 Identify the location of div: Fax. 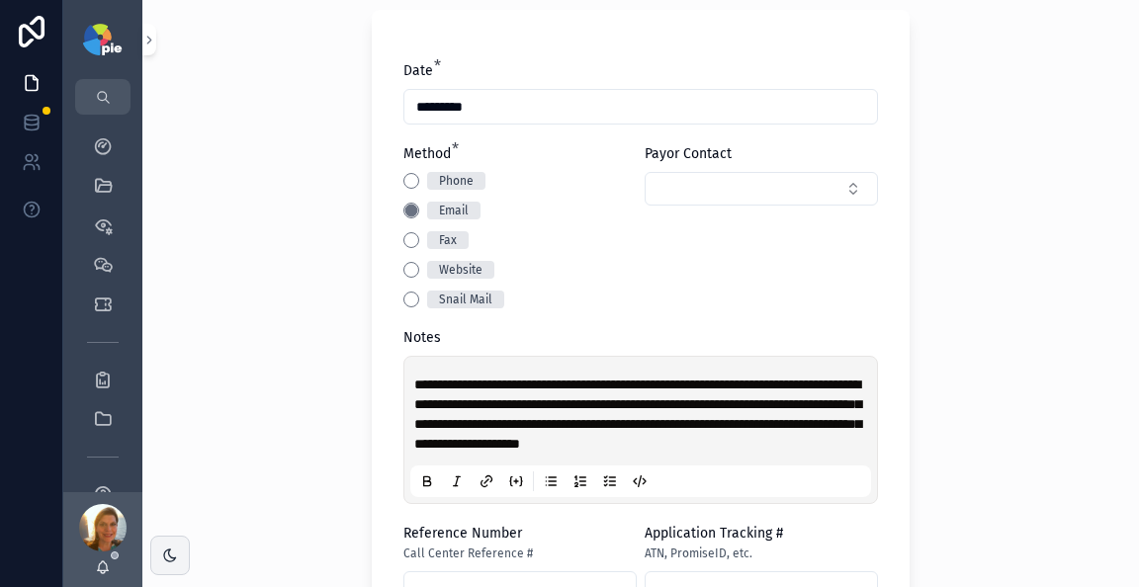
(448, 240).